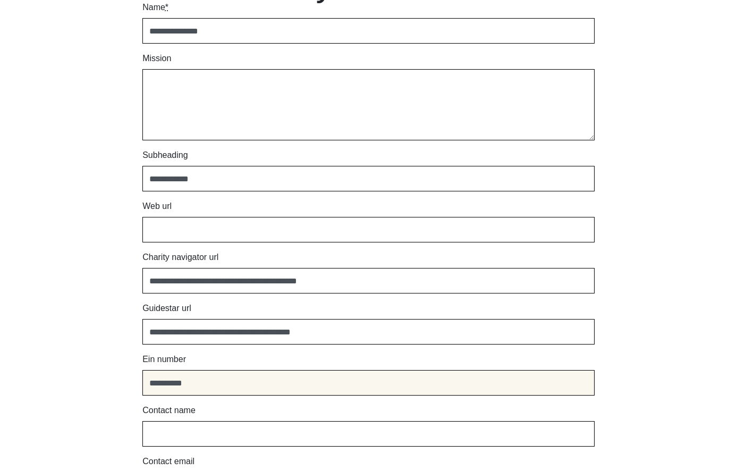 The image size is (737, 470). I want to click on abbr: required, so click(167, 7).